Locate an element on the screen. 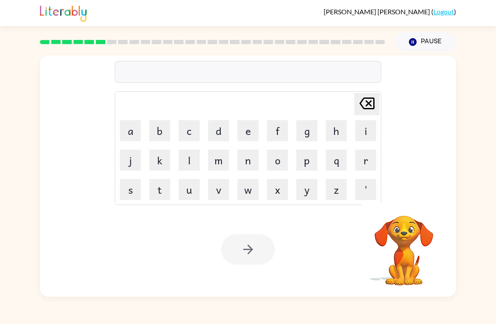 This screenshot has width=496, height=324. button: a is located at coordinates (130, 131).